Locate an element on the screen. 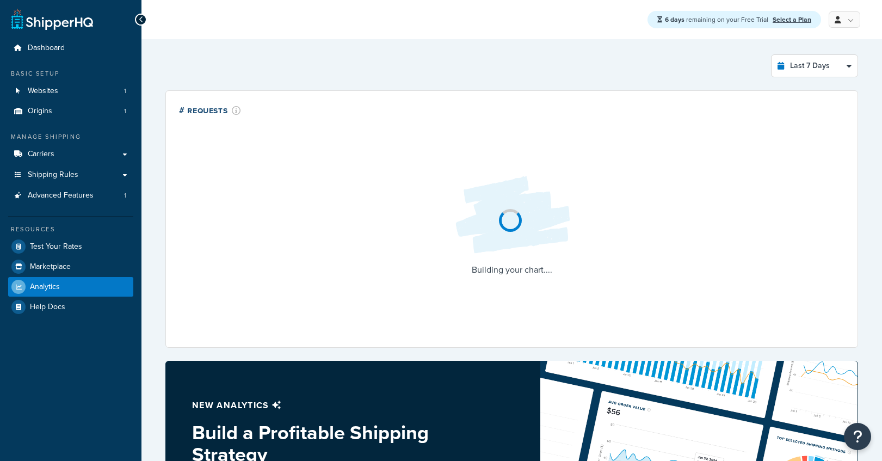  li: Help Docs is located at coordinates (71, 307).